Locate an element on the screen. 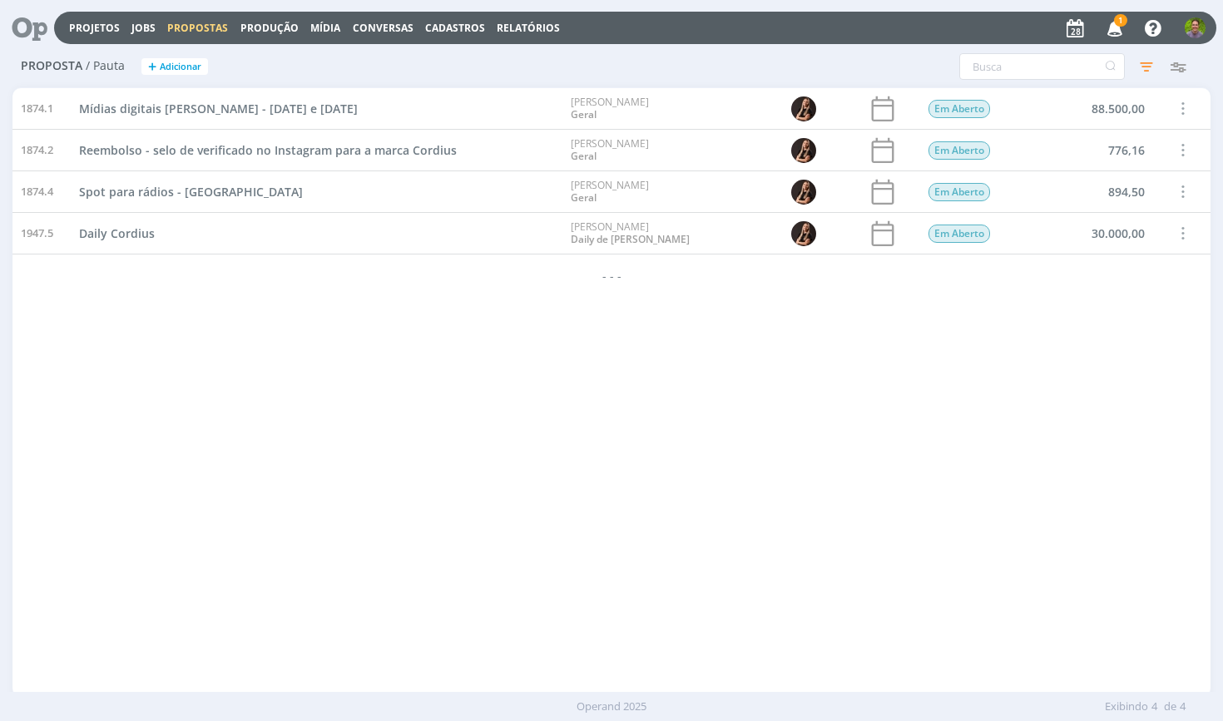 The height and width of the screenshot is (721, 1223). a: Projetos is located at coordinates (94, 27).